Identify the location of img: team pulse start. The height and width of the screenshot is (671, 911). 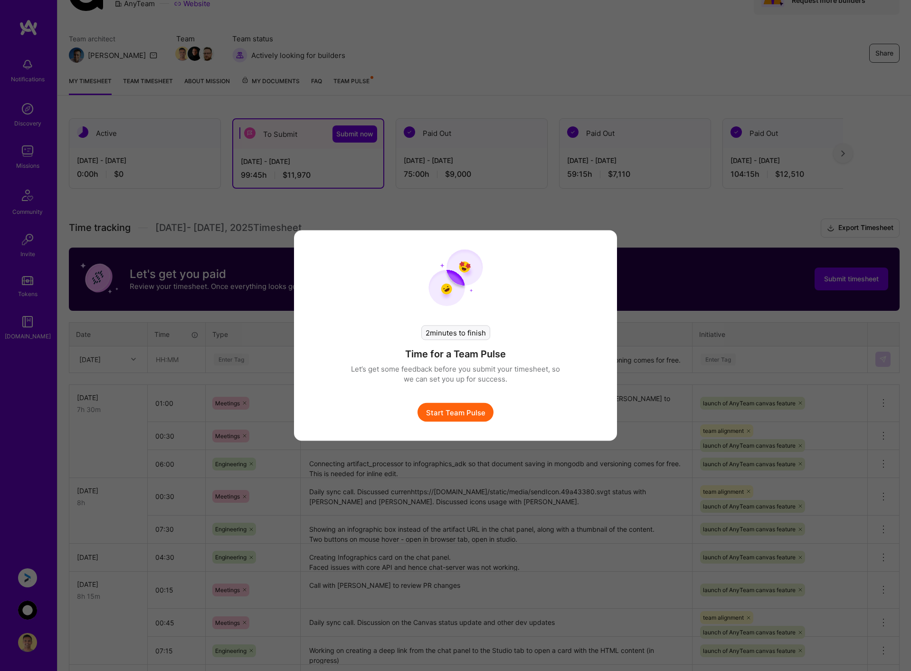
(456, 278).